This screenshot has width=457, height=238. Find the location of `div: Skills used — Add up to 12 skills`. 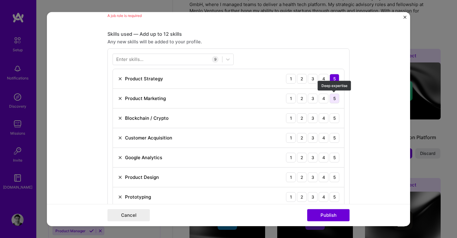

div: Skills used — Add up to 12 skills is located at coordinates (228, 34).